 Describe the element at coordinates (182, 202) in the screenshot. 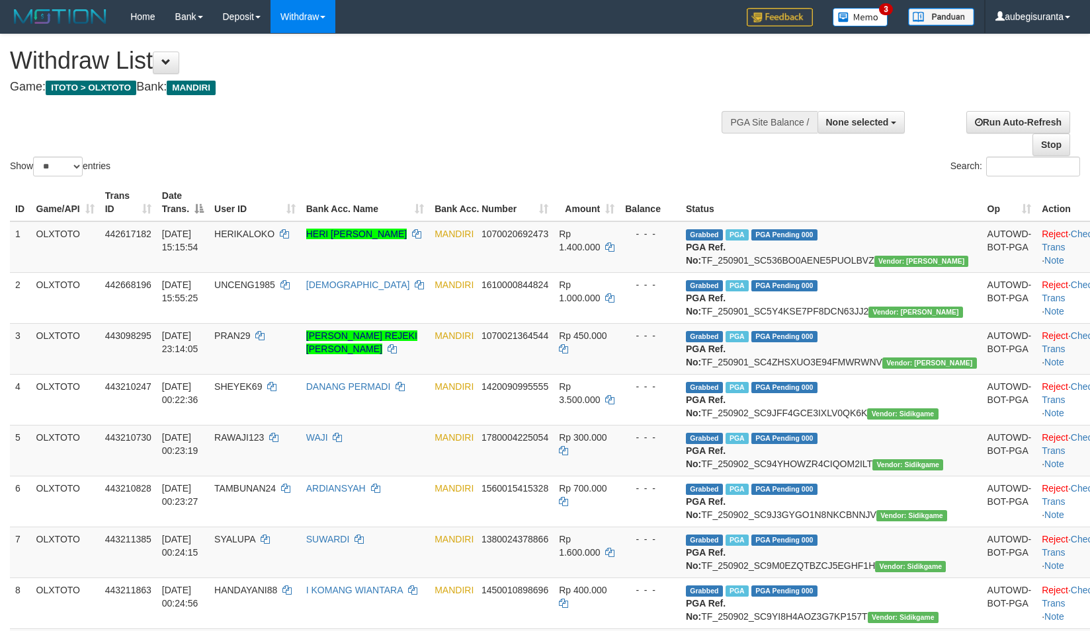

I see `th: Date Trans.: activate to sort column descending` at that location.